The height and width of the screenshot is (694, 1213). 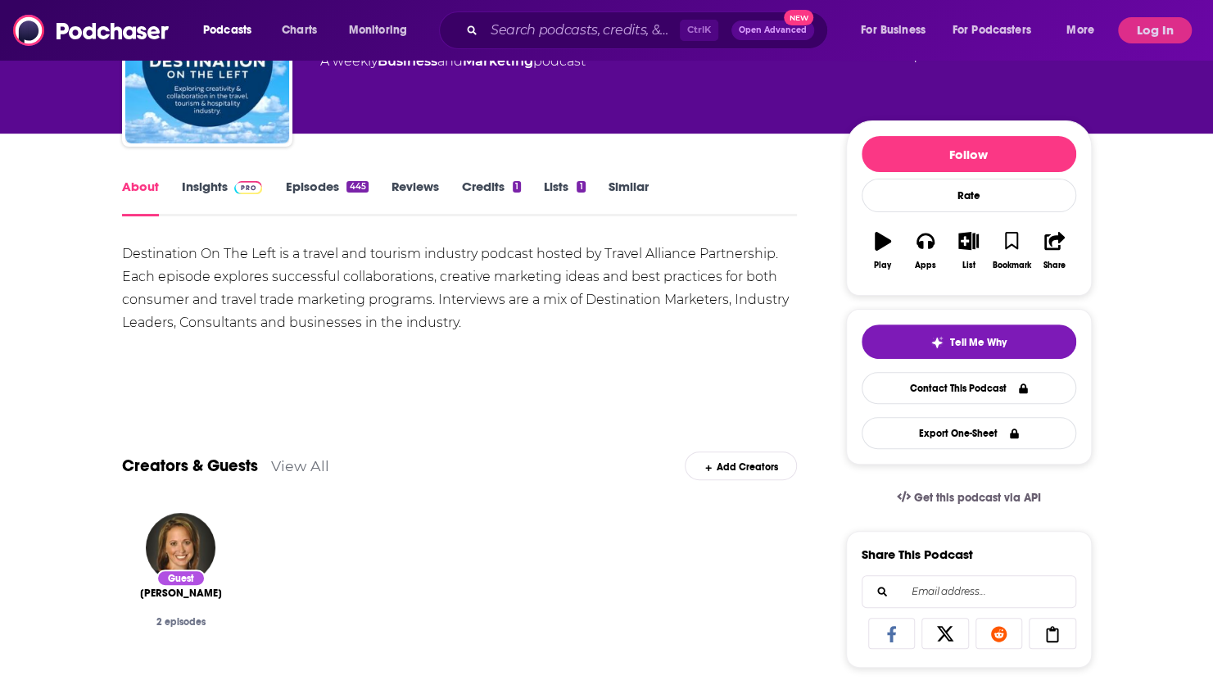 I want to click on h3: Share This Podcast, so click(x=917, y=554).